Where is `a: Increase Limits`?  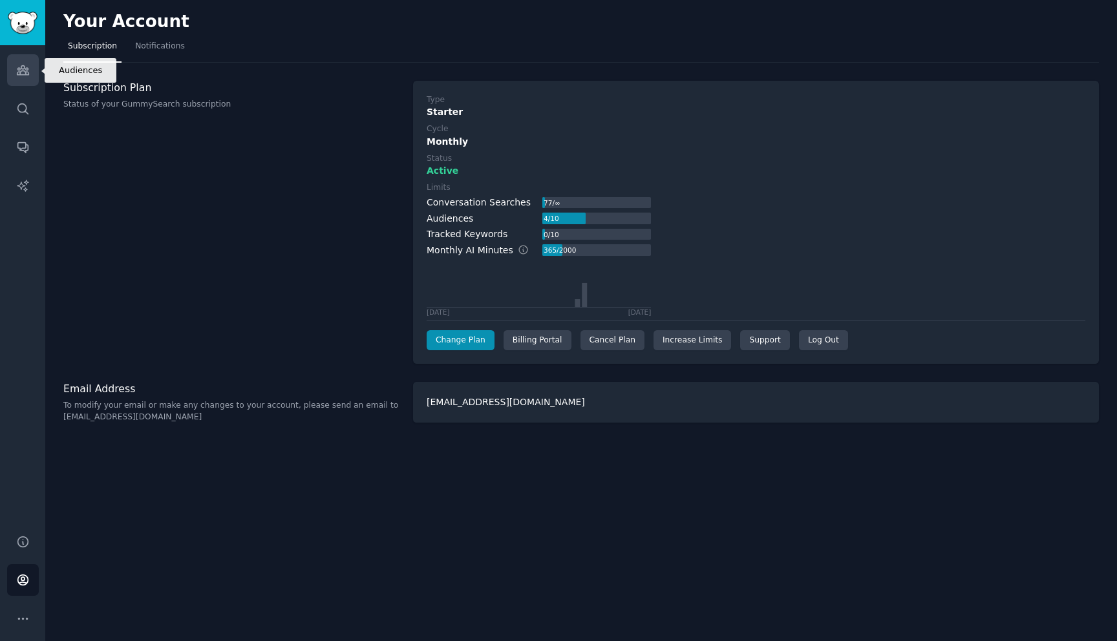
a: Increase Limits is located at coordinates (693, 341).